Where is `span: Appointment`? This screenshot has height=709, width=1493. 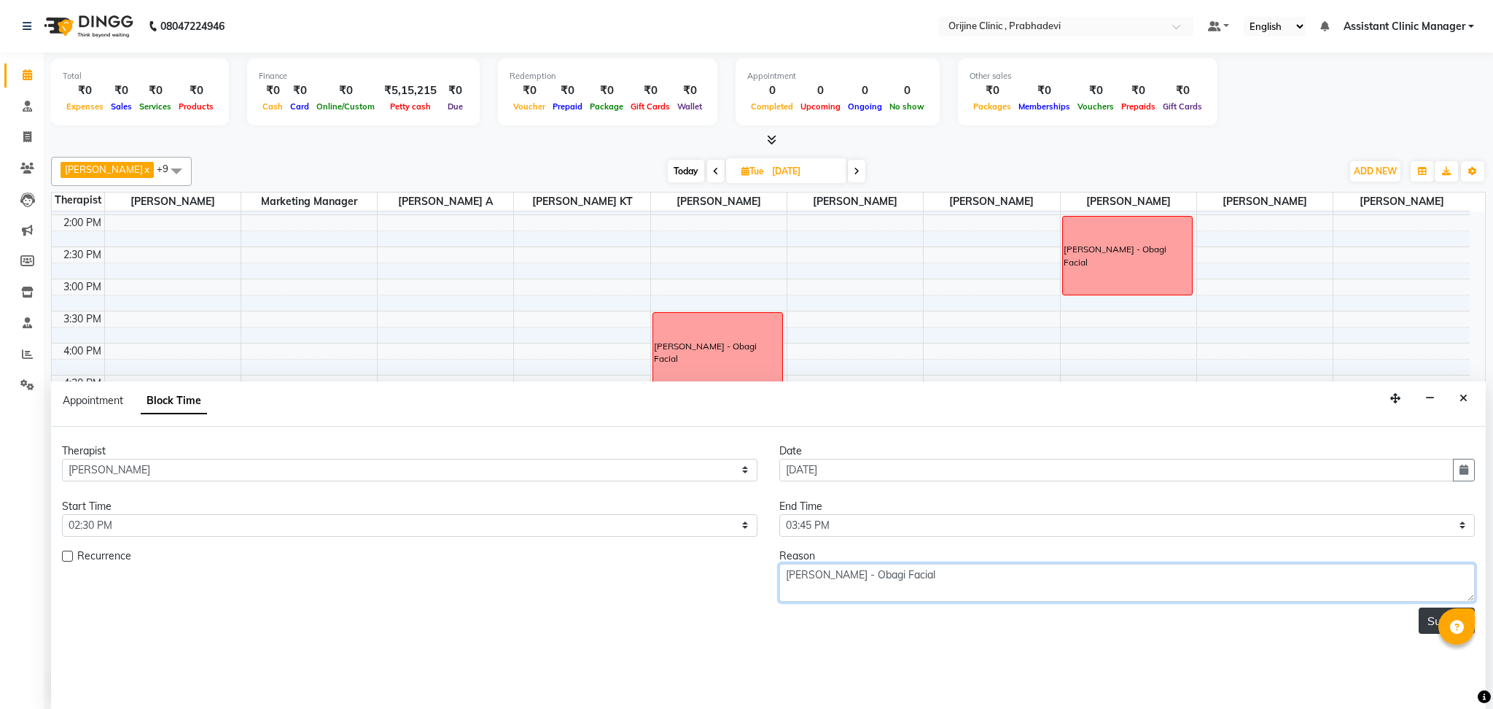 span: Appointment is located at coordinates (93, 400).